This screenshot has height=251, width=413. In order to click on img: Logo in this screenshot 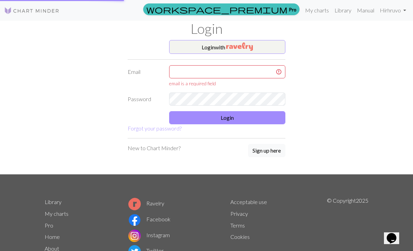, I will do `click(32, 11)`.